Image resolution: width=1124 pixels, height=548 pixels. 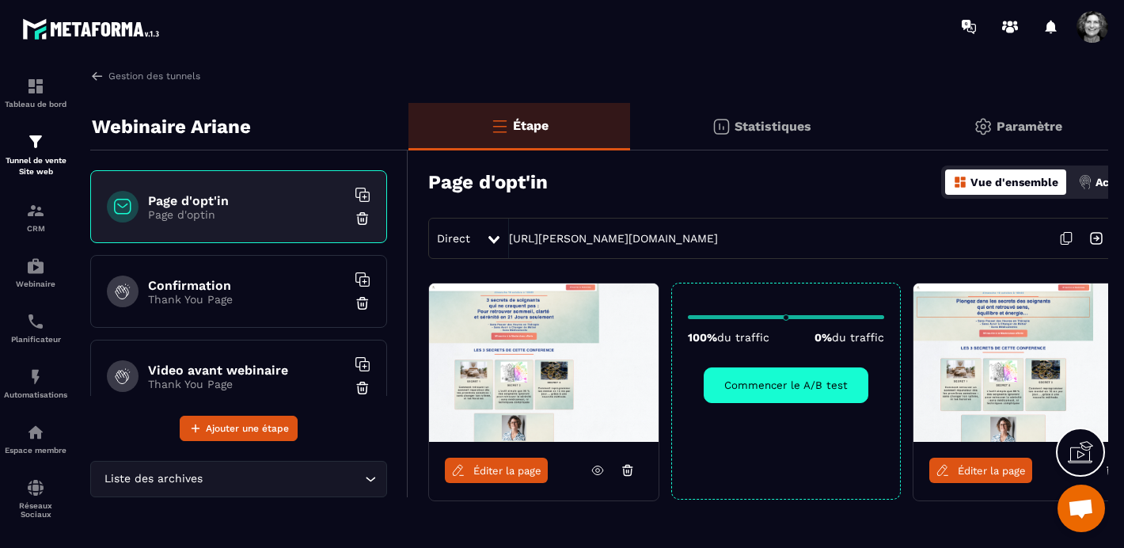 What do you see at coordinates (283, 479) in the screenshot?
I see `input: Search for option` at bounding box center [283, 479].